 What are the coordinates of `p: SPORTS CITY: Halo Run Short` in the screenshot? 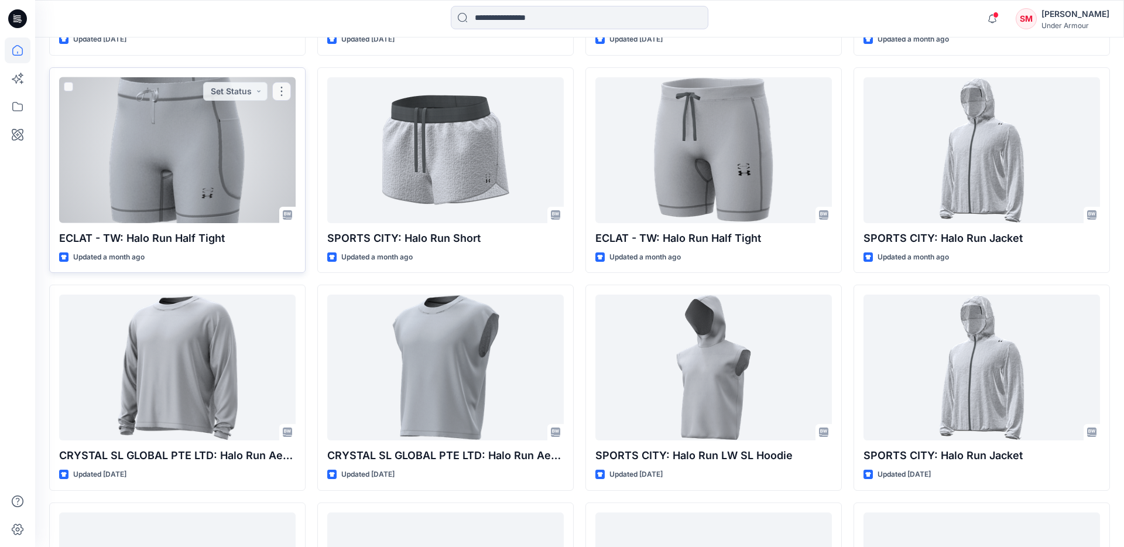 It's located at (446, 238).